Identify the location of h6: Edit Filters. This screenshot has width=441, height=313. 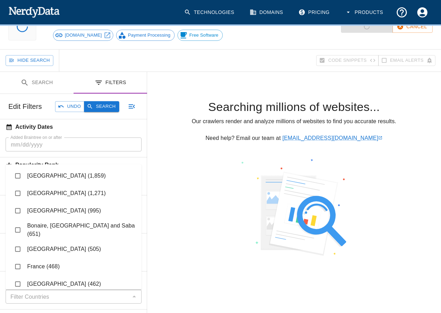
(25, 106).